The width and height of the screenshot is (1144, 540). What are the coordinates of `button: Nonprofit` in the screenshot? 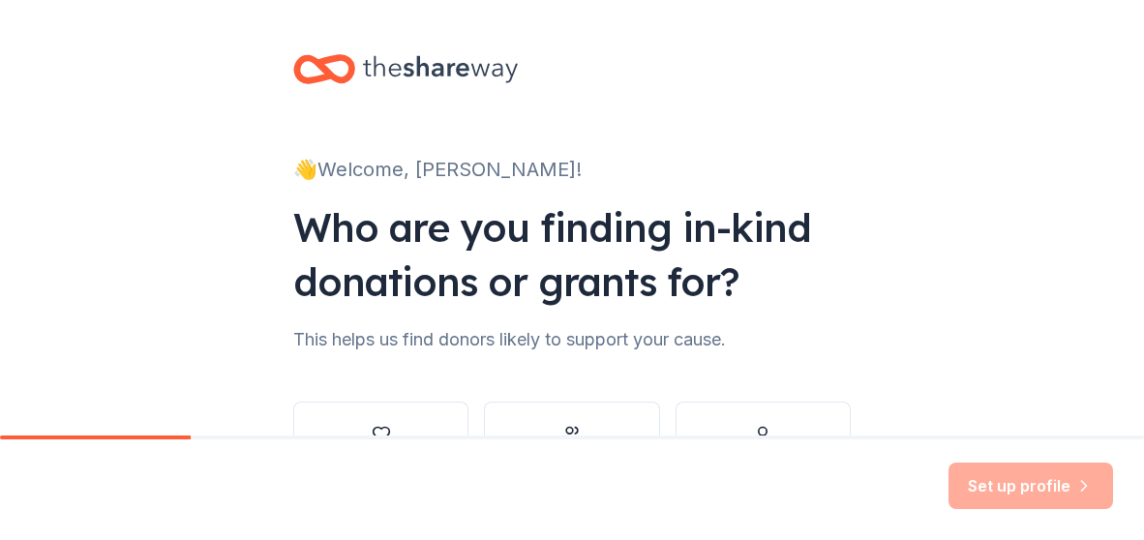 It's located at (380, 448).